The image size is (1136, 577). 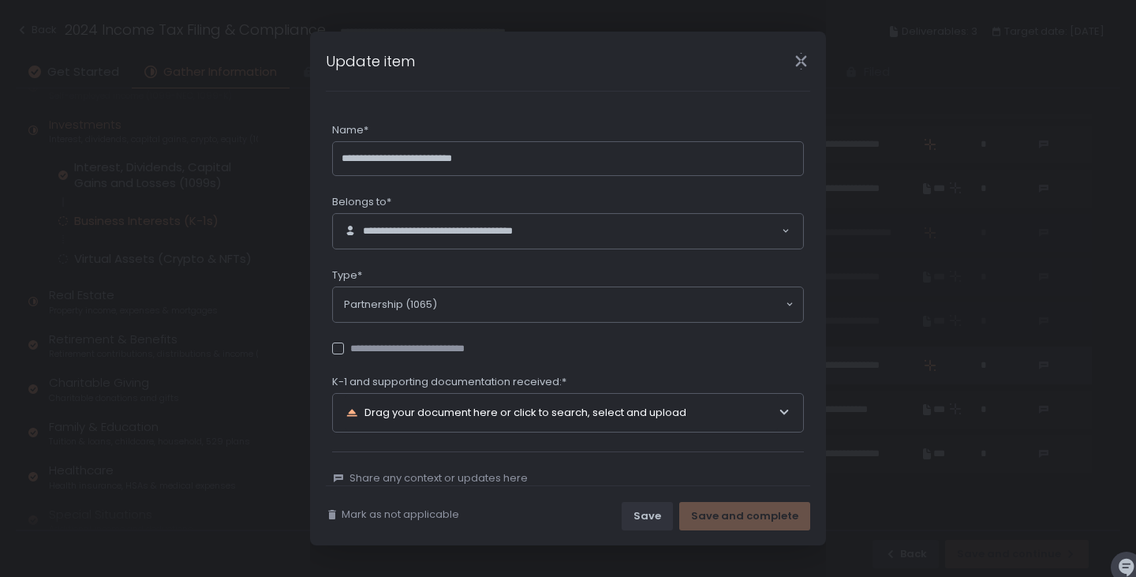 I want to click on span: Name*, so click(x=350, y=130).